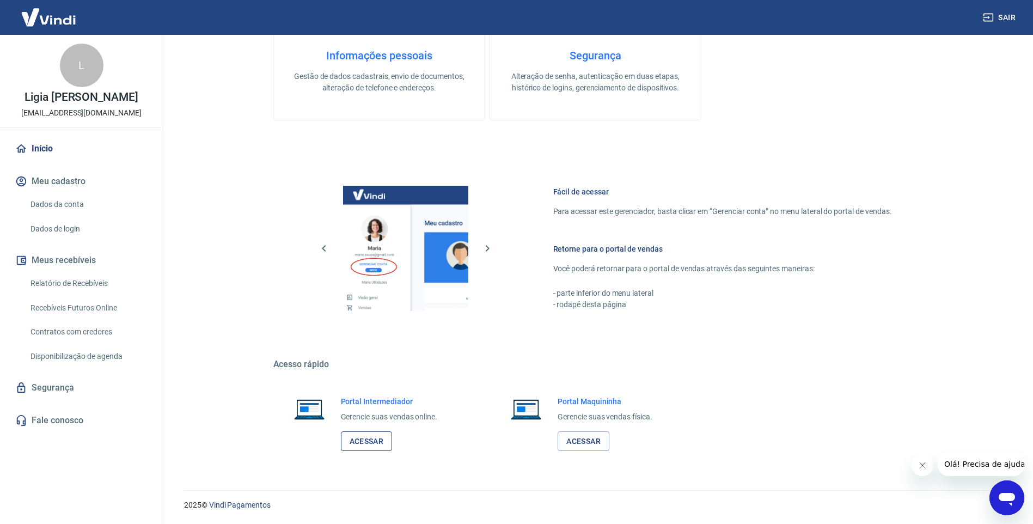 The image size is (1033, 524). What do you see at coordinates (379, 82) in the screenshot?
I see `p: Gestão de dados cadastrais, envio de documentos, alteração de telefone e endereços.` at bounding box center [379, 82].